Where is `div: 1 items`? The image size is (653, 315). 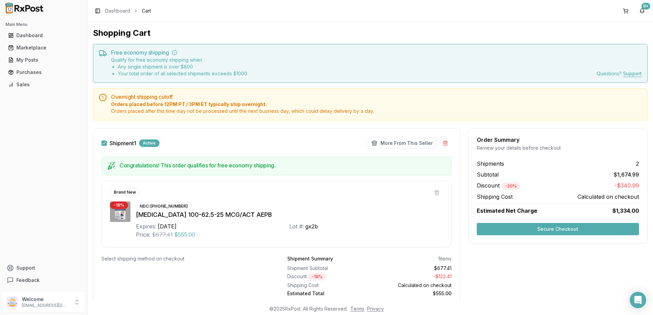 div: 1 items is located at coordinates (444, 259).